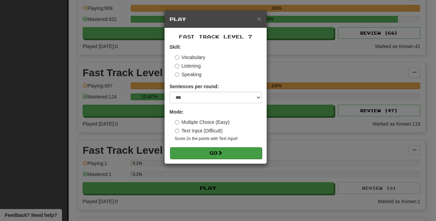  I want to click on button: Go, so click(216, 153).